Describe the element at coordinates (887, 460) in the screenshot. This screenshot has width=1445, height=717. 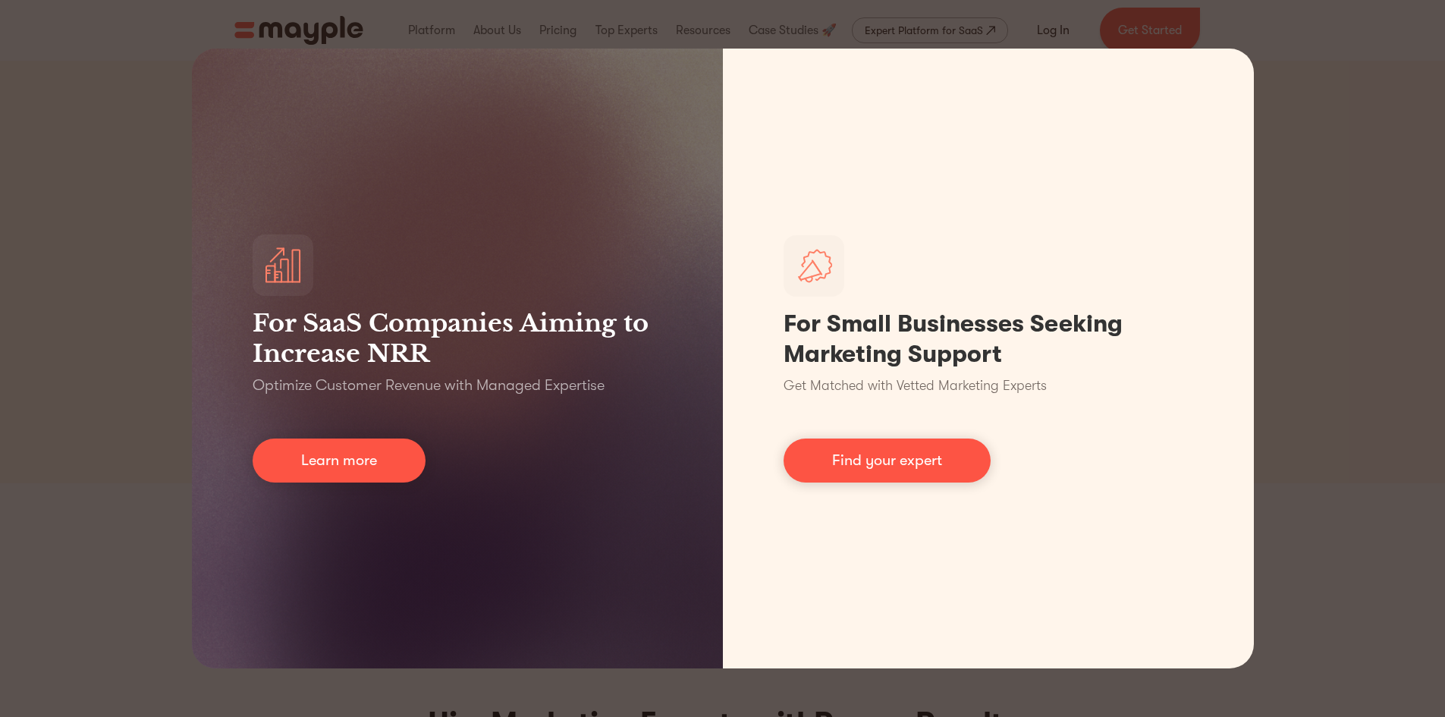
I see `a: Find your expert` at that location.